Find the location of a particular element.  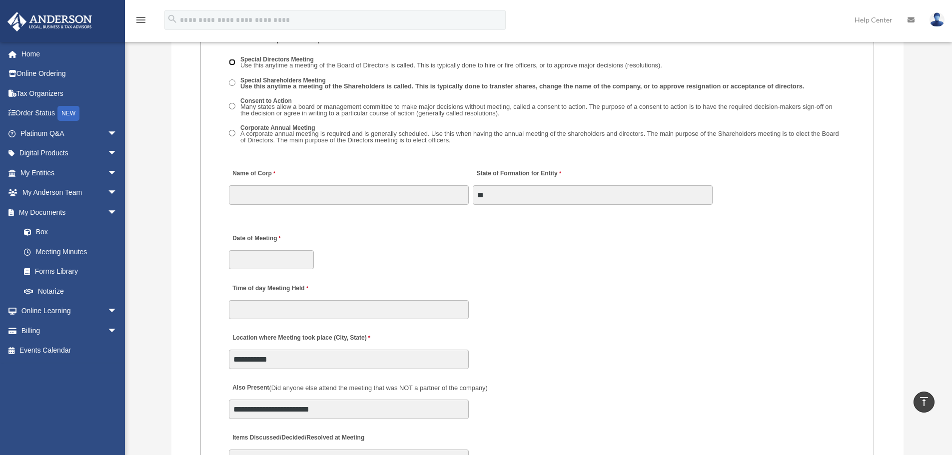

span: (Did anyone else attend the meeting that was NOT a partner of the company) is located at coordinates (378, 388).